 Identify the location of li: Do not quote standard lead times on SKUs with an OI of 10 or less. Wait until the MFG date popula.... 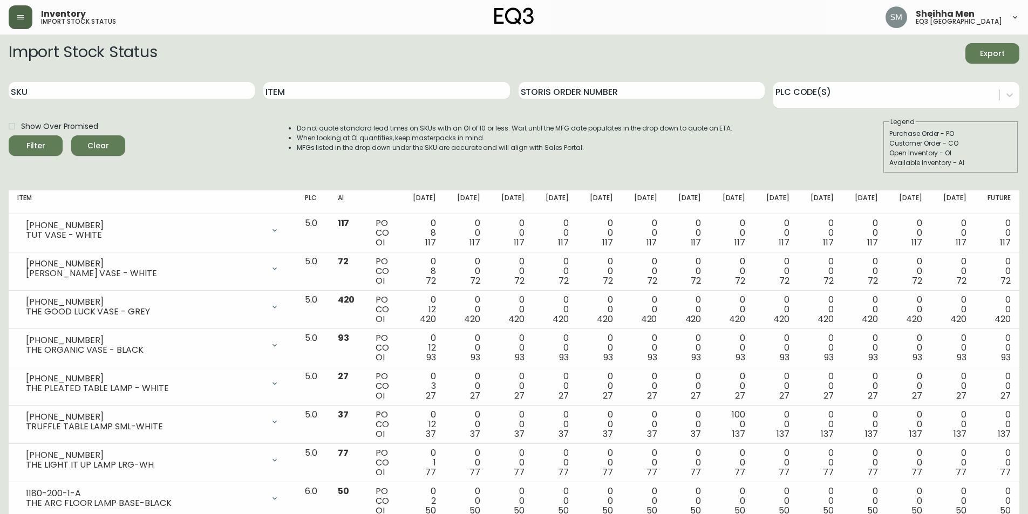
(515, 128).